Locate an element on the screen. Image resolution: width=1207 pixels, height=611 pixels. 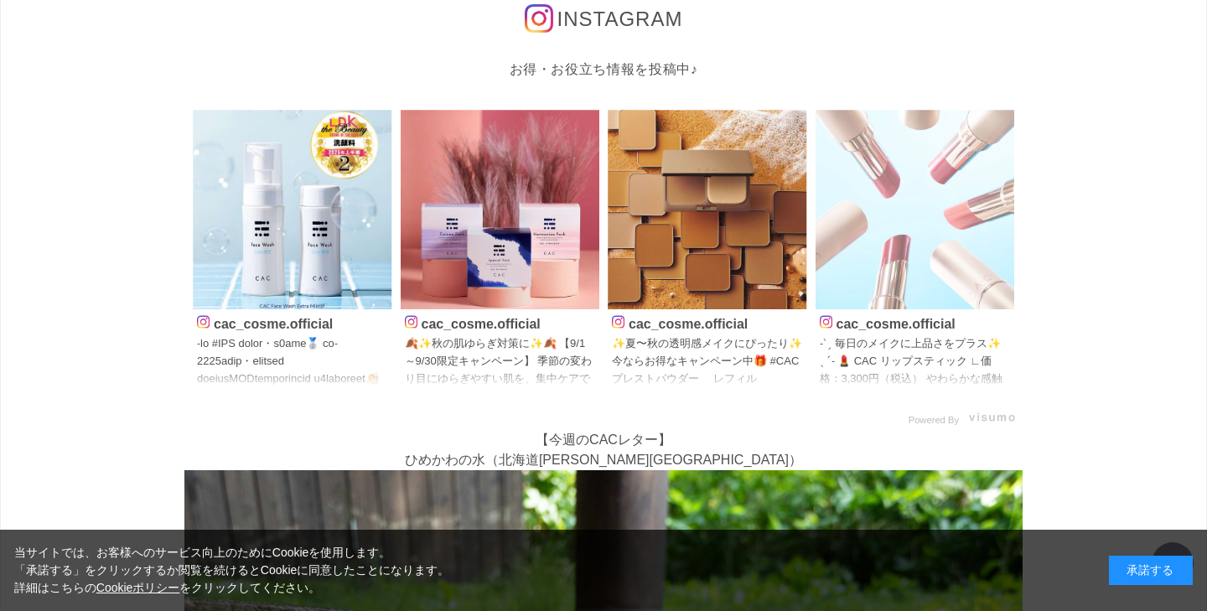
span: INSTAGRAM is located at coordinates (620, 18).